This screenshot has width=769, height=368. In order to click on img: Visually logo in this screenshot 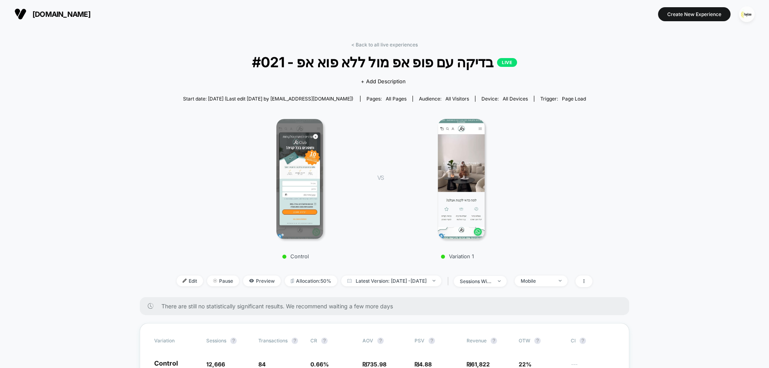, I will do `click(20, 14)`.